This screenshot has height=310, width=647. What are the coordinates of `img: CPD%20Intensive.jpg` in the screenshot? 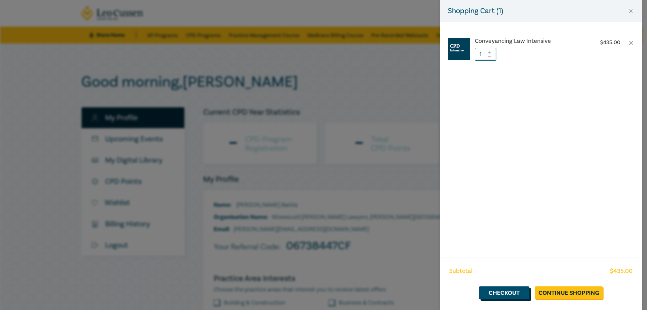 It's located at (459, 49).